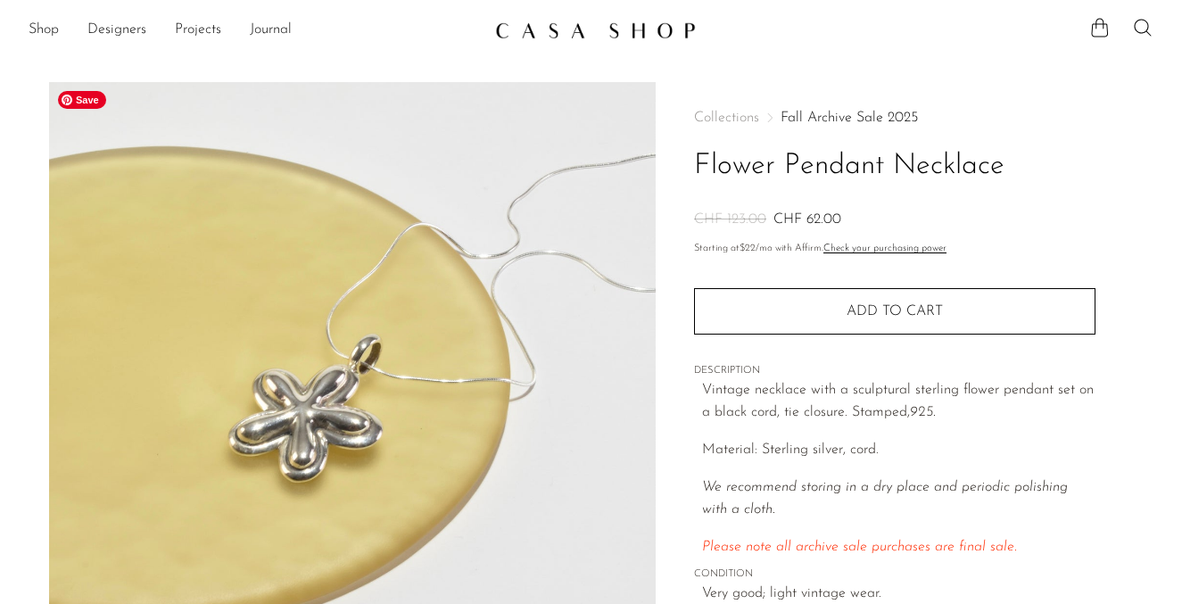  What do you see at coordinates (849, 118) in the screenshot?
I see `a: Fall Archive Sale 2025` at bounding box center [849, 118].